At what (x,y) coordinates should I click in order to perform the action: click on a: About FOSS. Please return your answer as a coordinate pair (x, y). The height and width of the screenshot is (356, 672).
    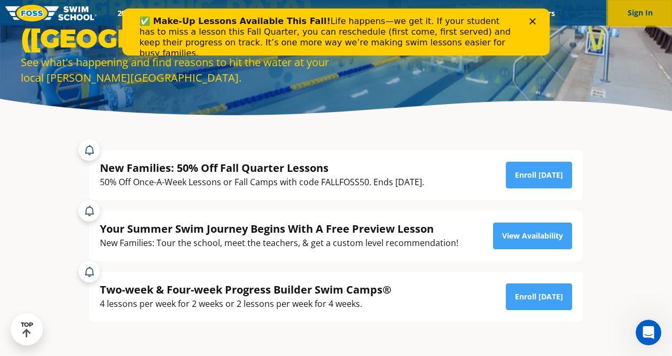
    Looking at the image, I should click on (343, 13).